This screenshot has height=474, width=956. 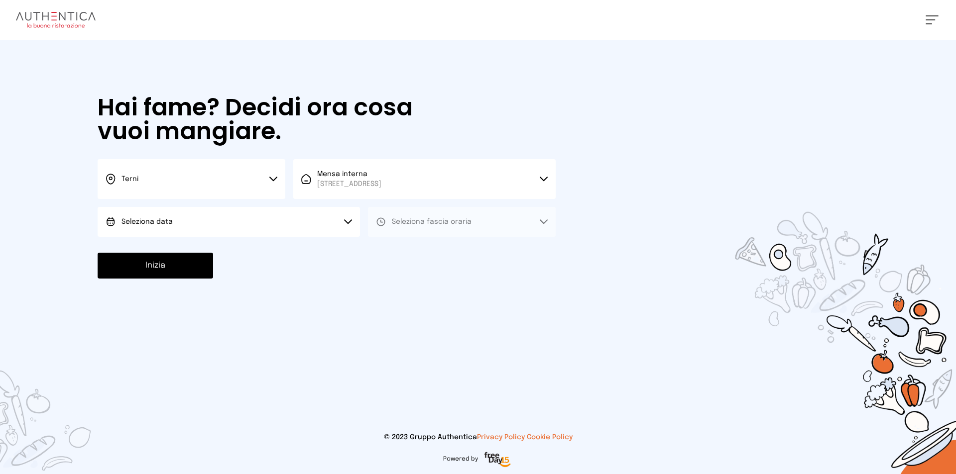 What do you see at coordinates (349, 179) in the screenshot?
I see `span: Mensa interna` at bounding box center [349, 179].